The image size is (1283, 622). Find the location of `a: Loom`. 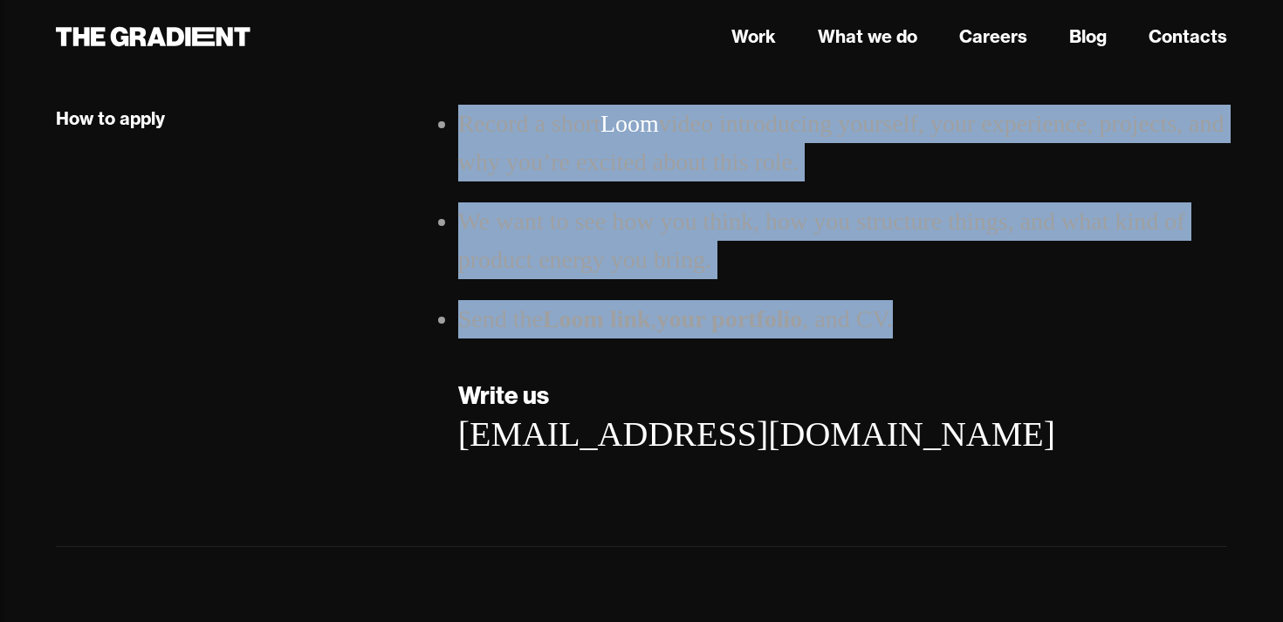

a: Loom is located at coordinates (629, 123).